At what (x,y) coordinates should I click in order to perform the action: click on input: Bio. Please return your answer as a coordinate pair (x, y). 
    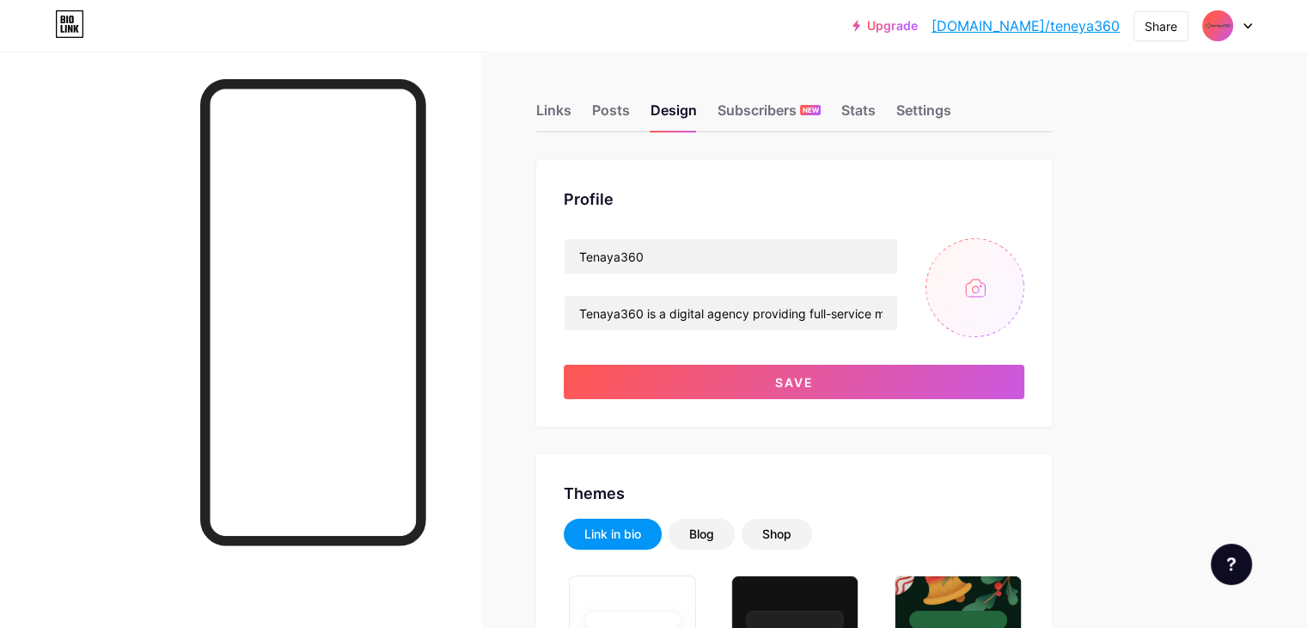
    Looking at the image, I should click on (731, 313).